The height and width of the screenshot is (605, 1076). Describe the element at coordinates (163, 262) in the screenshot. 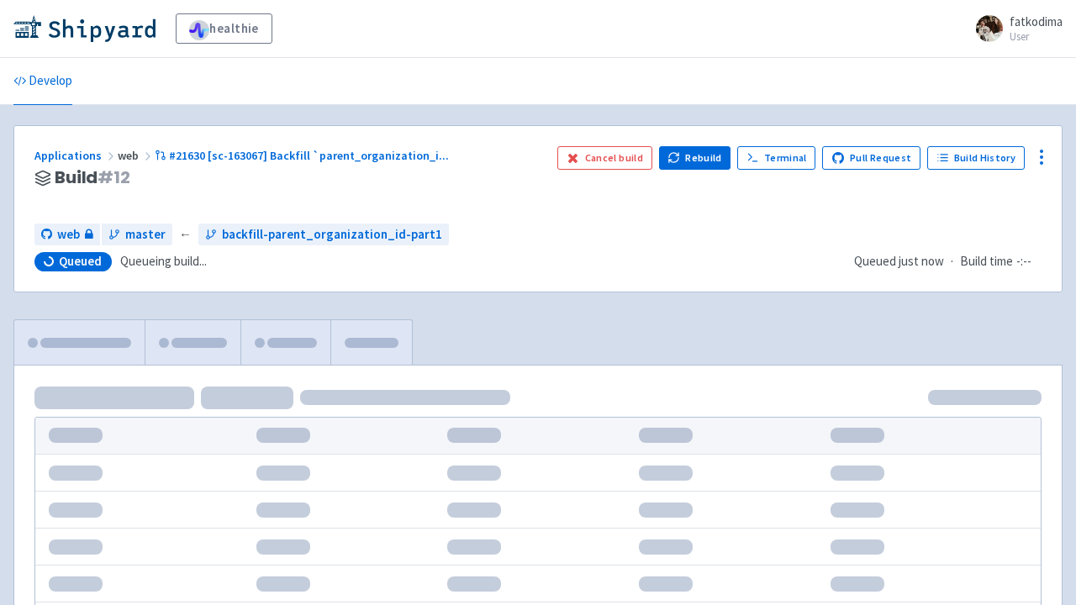

I see `span: Queueing build...` at that location.